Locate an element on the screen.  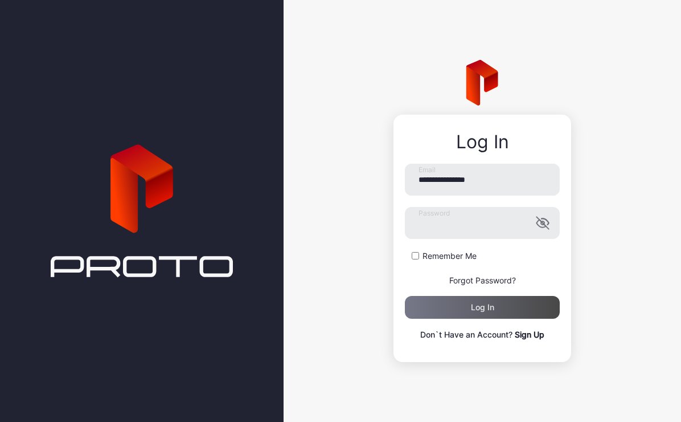
a: Forgot Password? is located at coordinates (483, 280).